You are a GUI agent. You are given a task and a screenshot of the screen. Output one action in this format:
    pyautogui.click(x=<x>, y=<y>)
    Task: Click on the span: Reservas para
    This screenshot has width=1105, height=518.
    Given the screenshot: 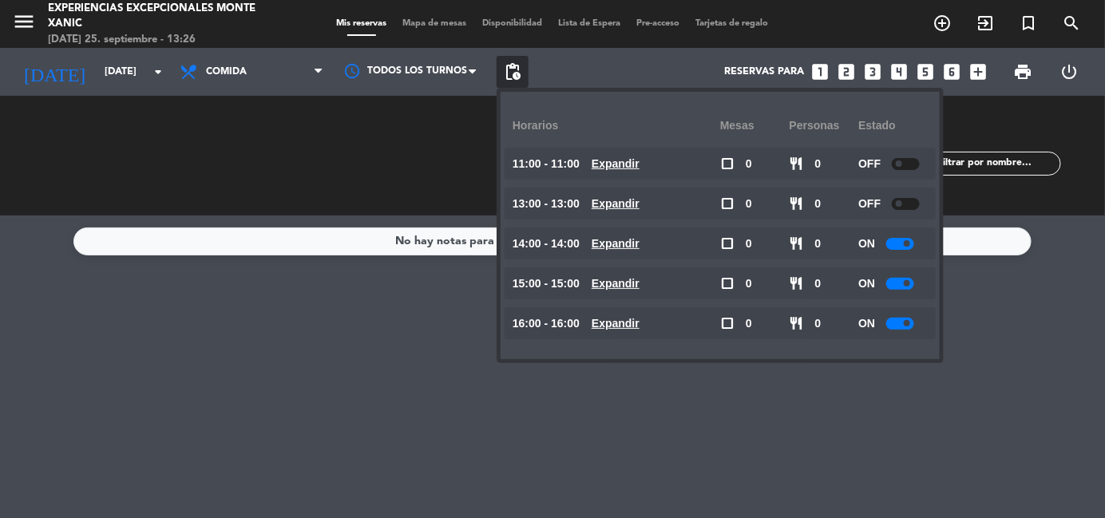 What is the action you would take?
    pyautogui.click(x=764, y=72)
    